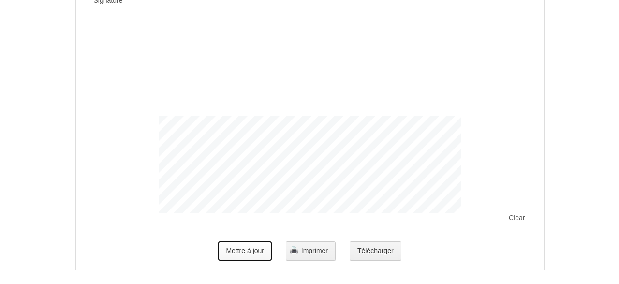 The width and height of the screenshot is (619, 284). I want to click on span: Clear, so click(517, 218).